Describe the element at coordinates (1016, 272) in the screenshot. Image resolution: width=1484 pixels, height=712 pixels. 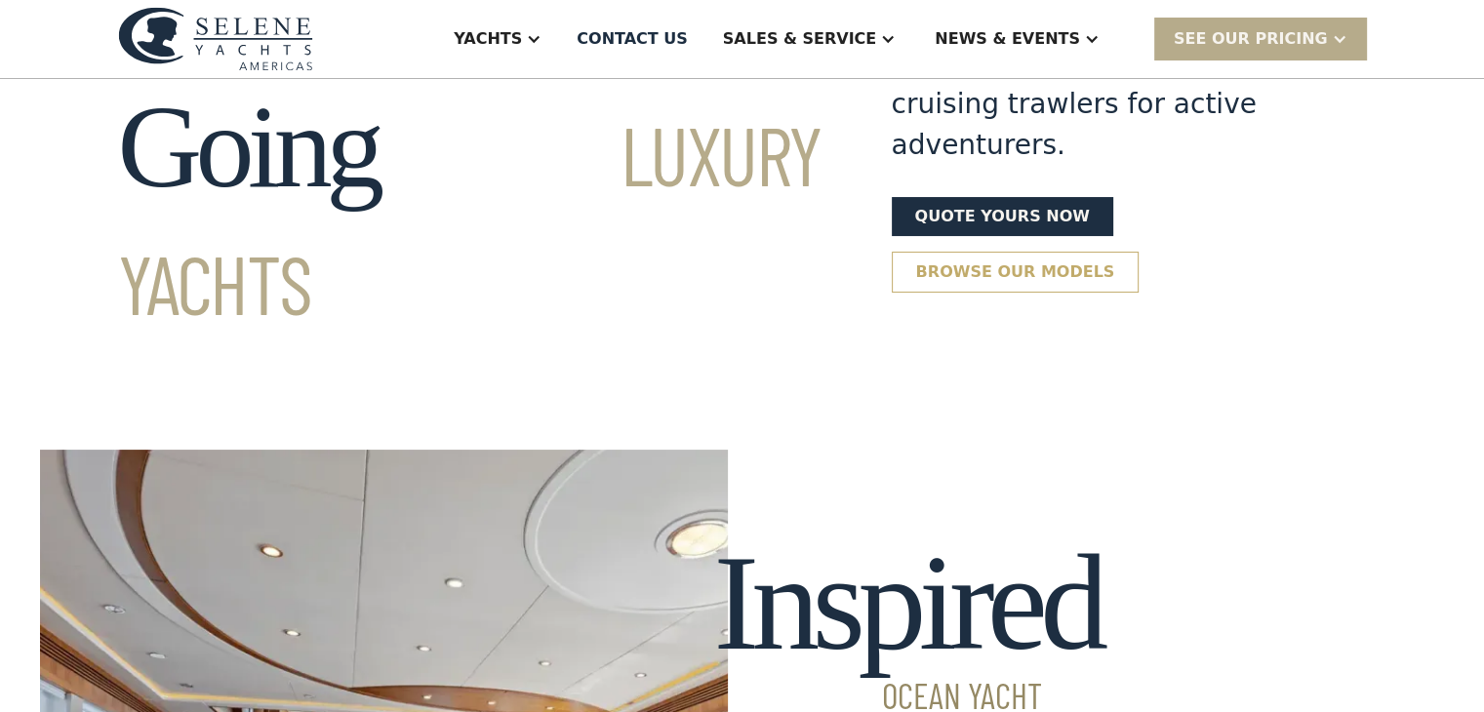
I see `a: Browse our models` at that location.